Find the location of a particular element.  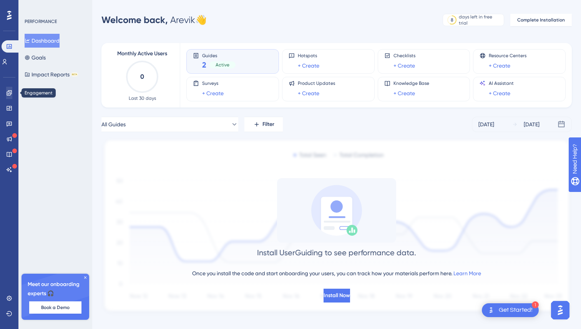

span: Surveys is located at coordinates (213, 83).